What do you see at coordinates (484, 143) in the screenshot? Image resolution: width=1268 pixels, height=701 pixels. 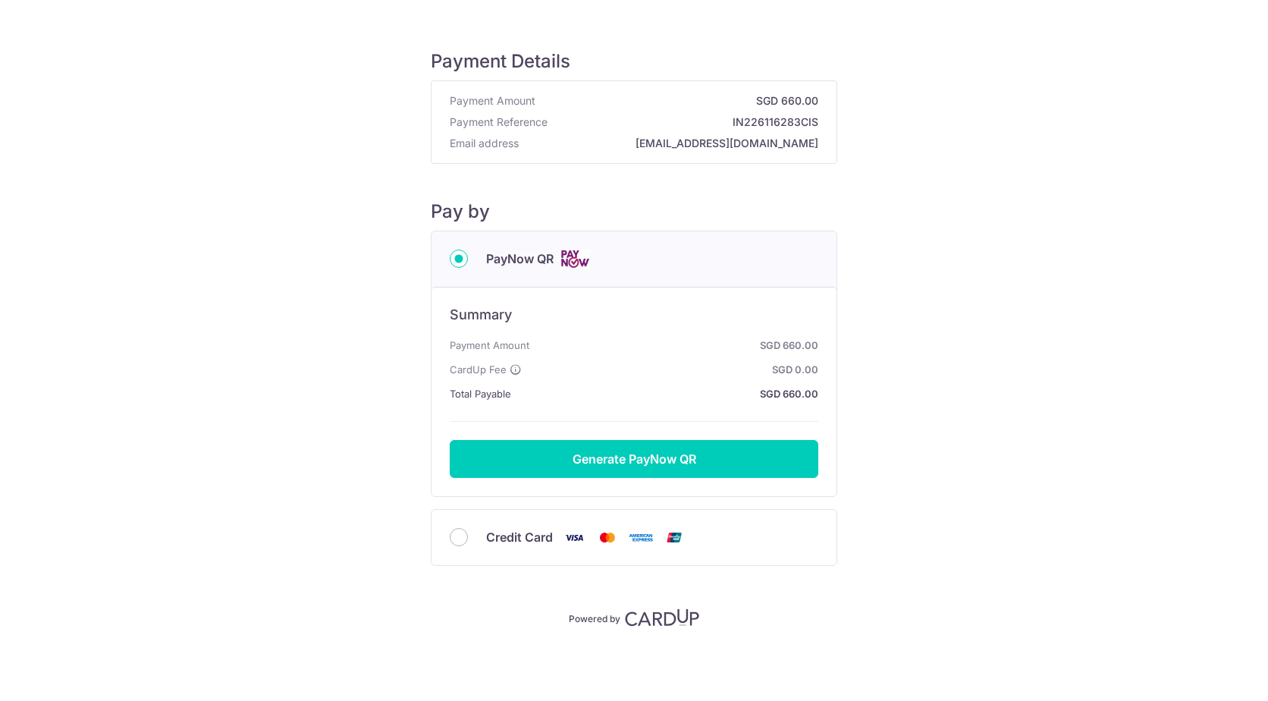 I see `span: Email address` at bounding box center [484, 143].